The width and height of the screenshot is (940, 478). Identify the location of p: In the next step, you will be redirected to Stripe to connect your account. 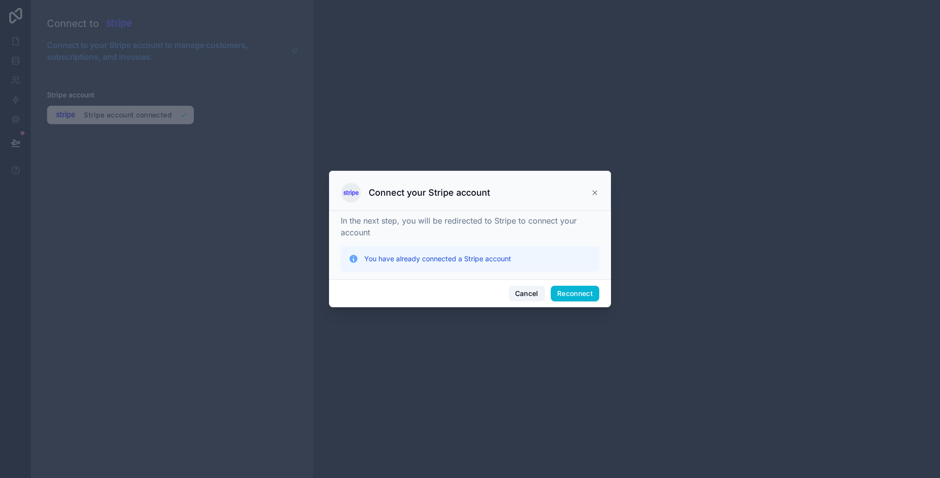
(470, 227).